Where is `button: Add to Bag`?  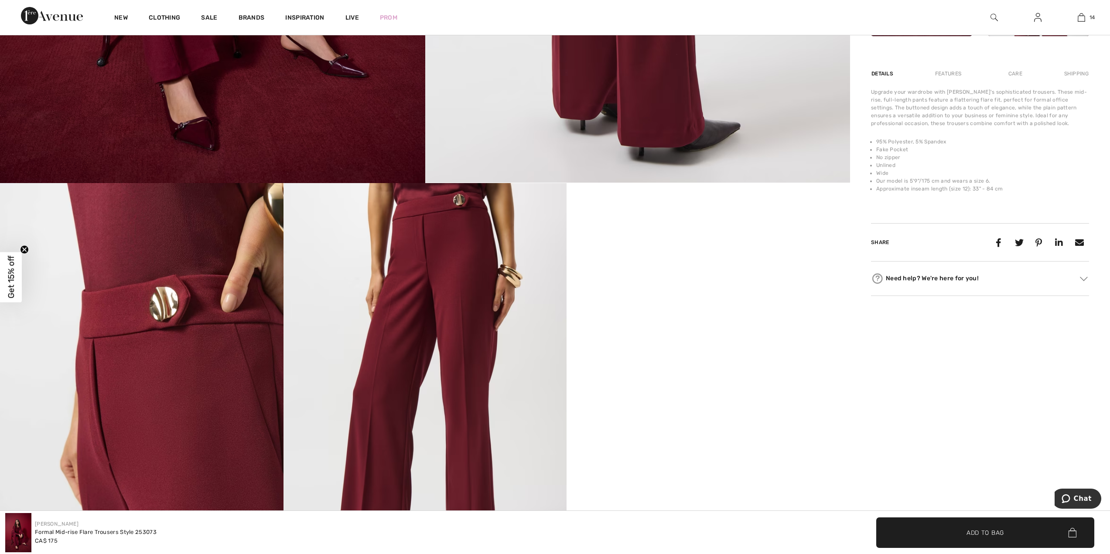 button: Add to Bag is located at coordinates (985, 533).